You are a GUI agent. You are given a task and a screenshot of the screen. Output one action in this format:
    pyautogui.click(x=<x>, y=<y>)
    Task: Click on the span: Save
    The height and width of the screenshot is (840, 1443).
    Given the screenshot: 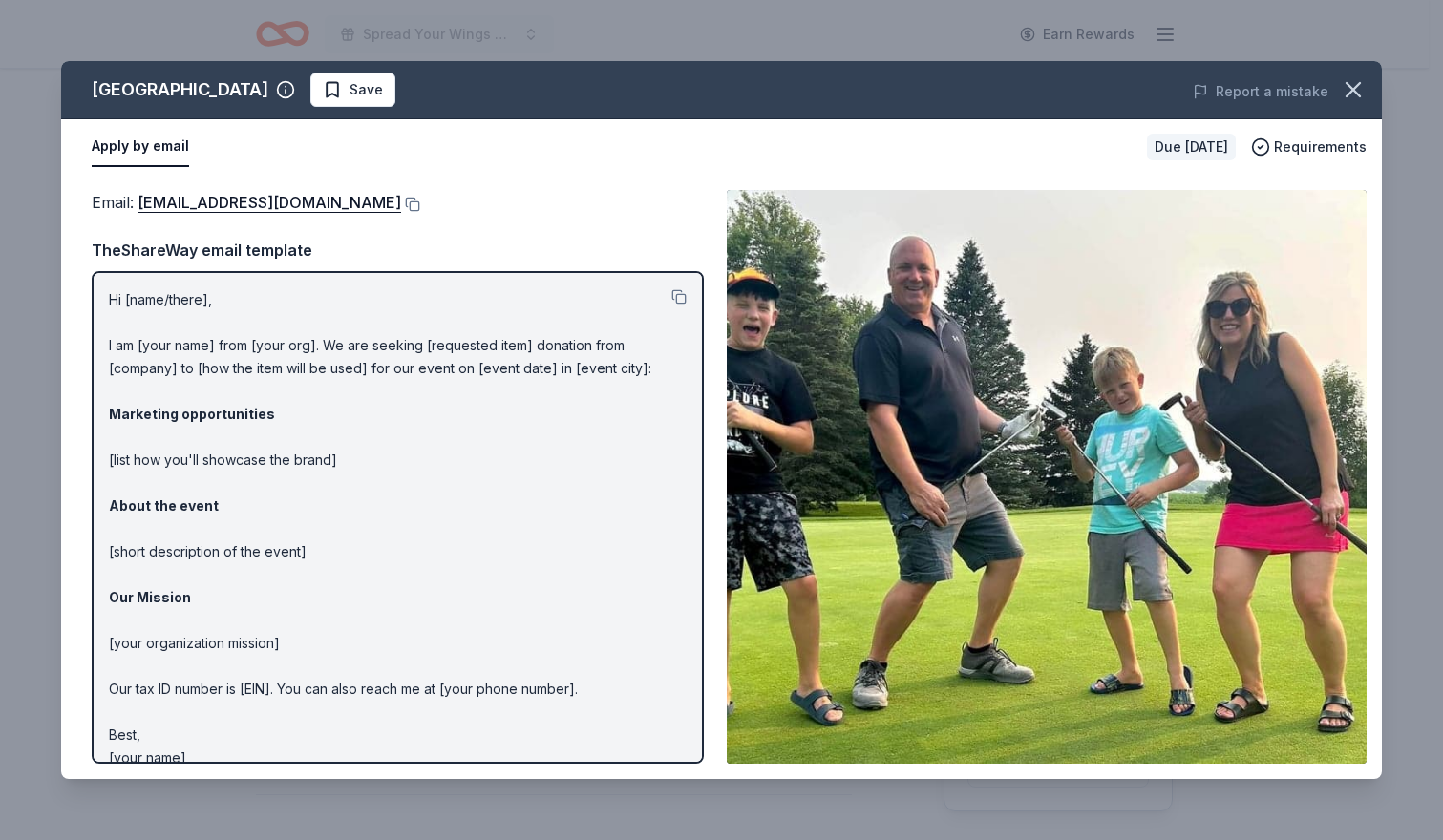 What is the action you would take?
    pyautogui.click(x=366, y=90)
    